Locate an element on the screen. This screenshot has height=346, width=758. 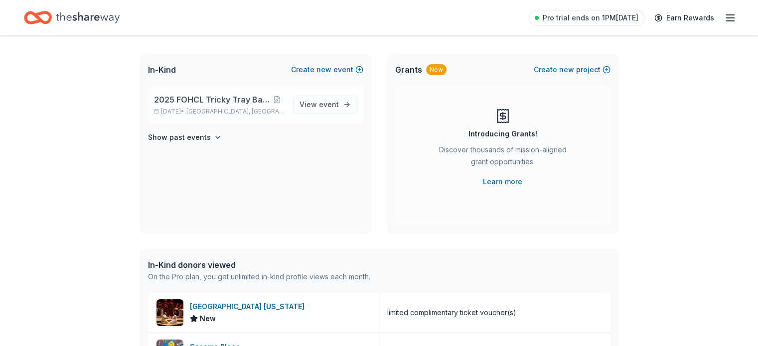
span: New is located at coordinates (208, 319).